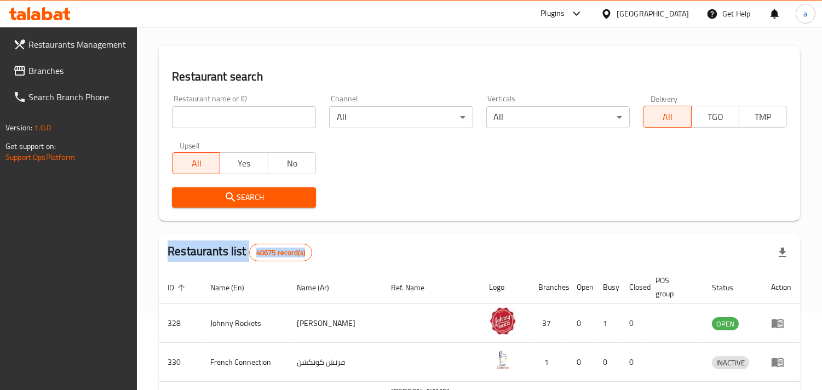 This screenshot has width=822, height=390. I want to click on span: 40675 record(s), so click(280, 252).